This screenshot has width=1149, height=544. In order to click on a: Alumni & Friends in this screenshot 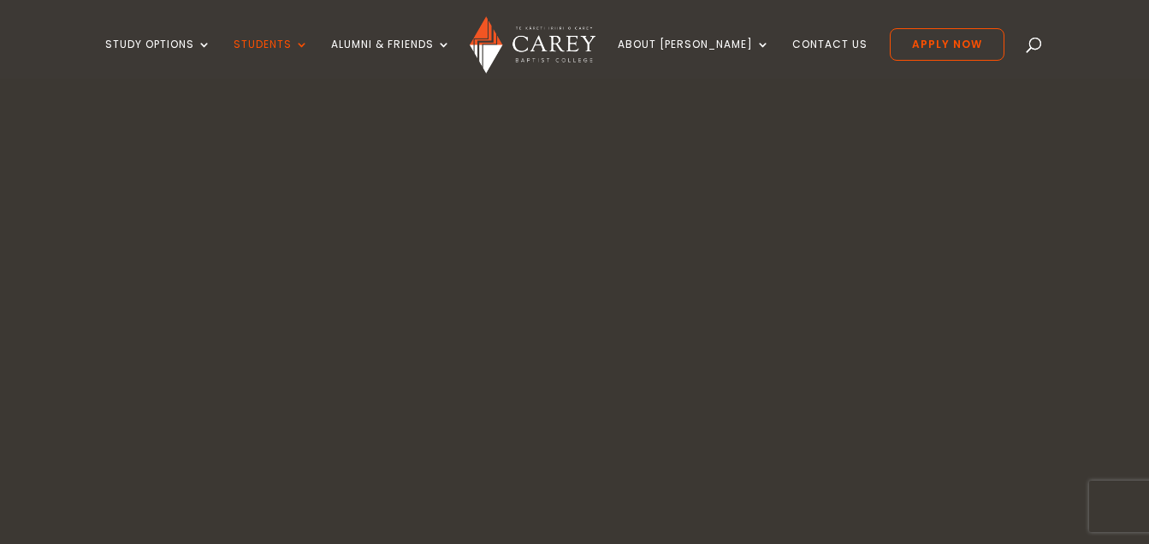, I will do `click(391, 58)`.